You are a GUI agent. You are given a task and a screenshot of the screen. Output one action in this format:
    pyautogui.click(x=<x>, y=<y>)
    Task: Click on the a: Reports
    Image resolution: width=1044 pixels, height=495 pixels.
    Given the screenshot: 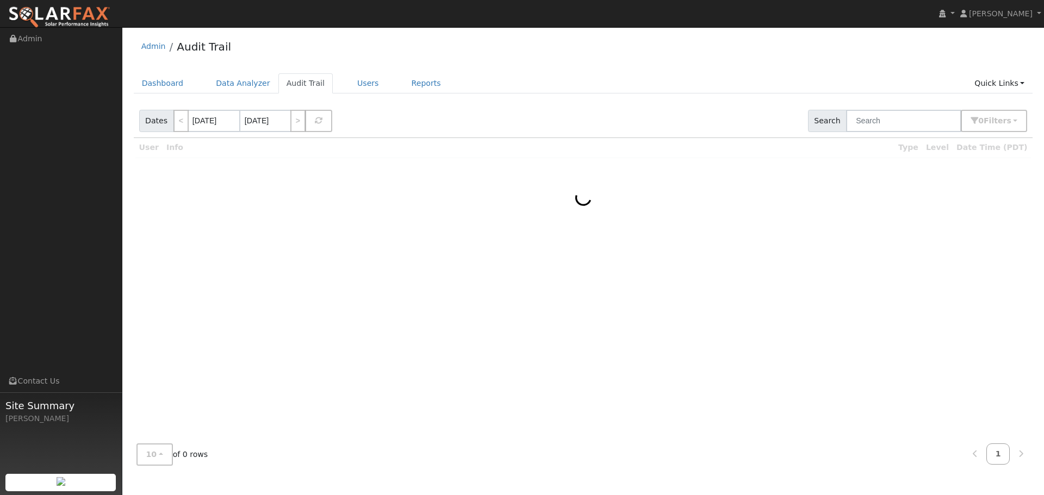 What is the action you would take?
    pyautogui.click(x=426, y=83)
    